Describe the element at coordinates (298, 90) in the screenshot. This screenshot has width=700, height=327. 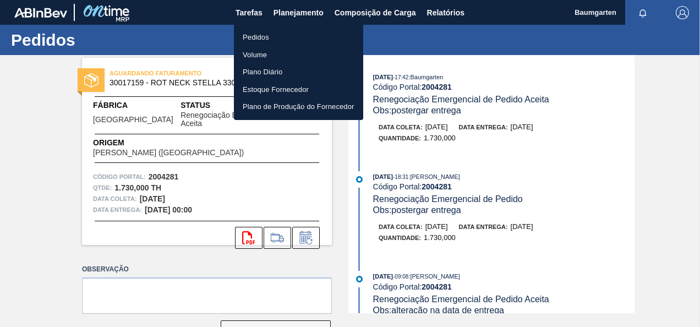
I see `a: Estoque Fornecedor` at that location.